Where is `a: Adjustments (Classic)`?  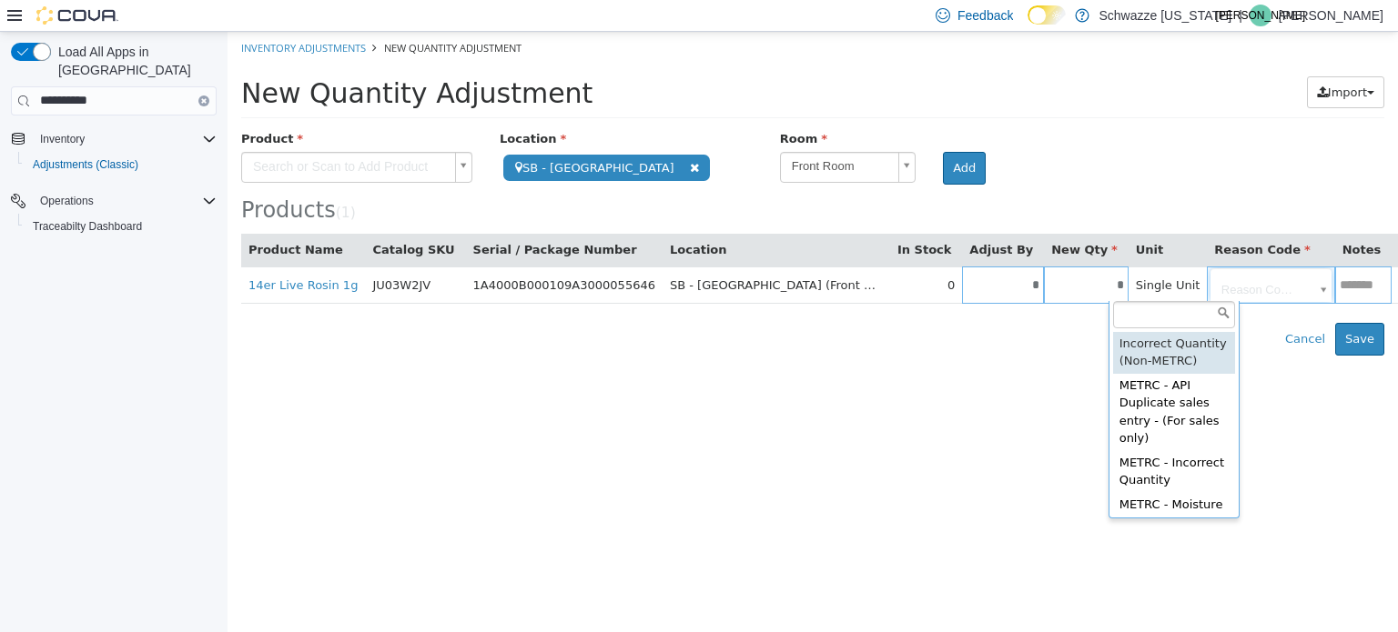
a: Adjustments (Classic) is located at coordinates (86, 165).